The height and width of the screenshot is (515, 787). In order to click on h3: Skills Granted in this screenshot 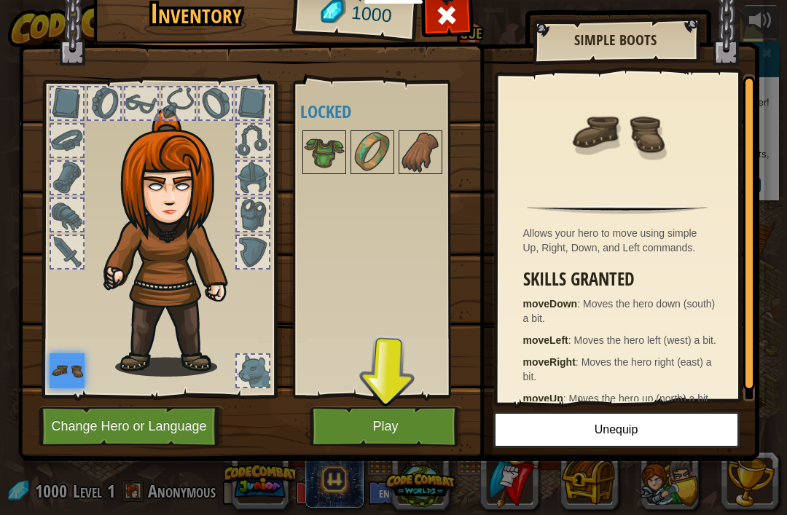, I will do `click(621, 279)`.